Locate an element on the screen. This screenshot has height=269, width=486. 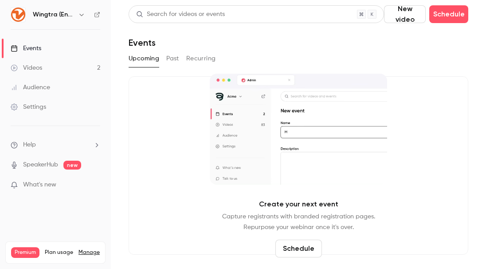
button: New video is located at coordinates (405, 14).